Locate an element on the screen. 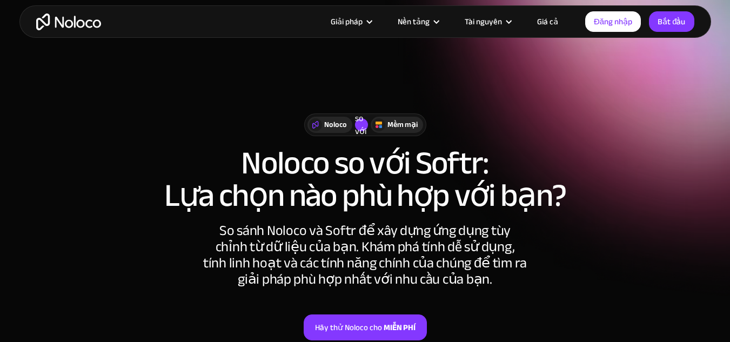 The height and width of the screenshot is (342, 730). font: Bắt đầu is located at coordinates (671, 22).